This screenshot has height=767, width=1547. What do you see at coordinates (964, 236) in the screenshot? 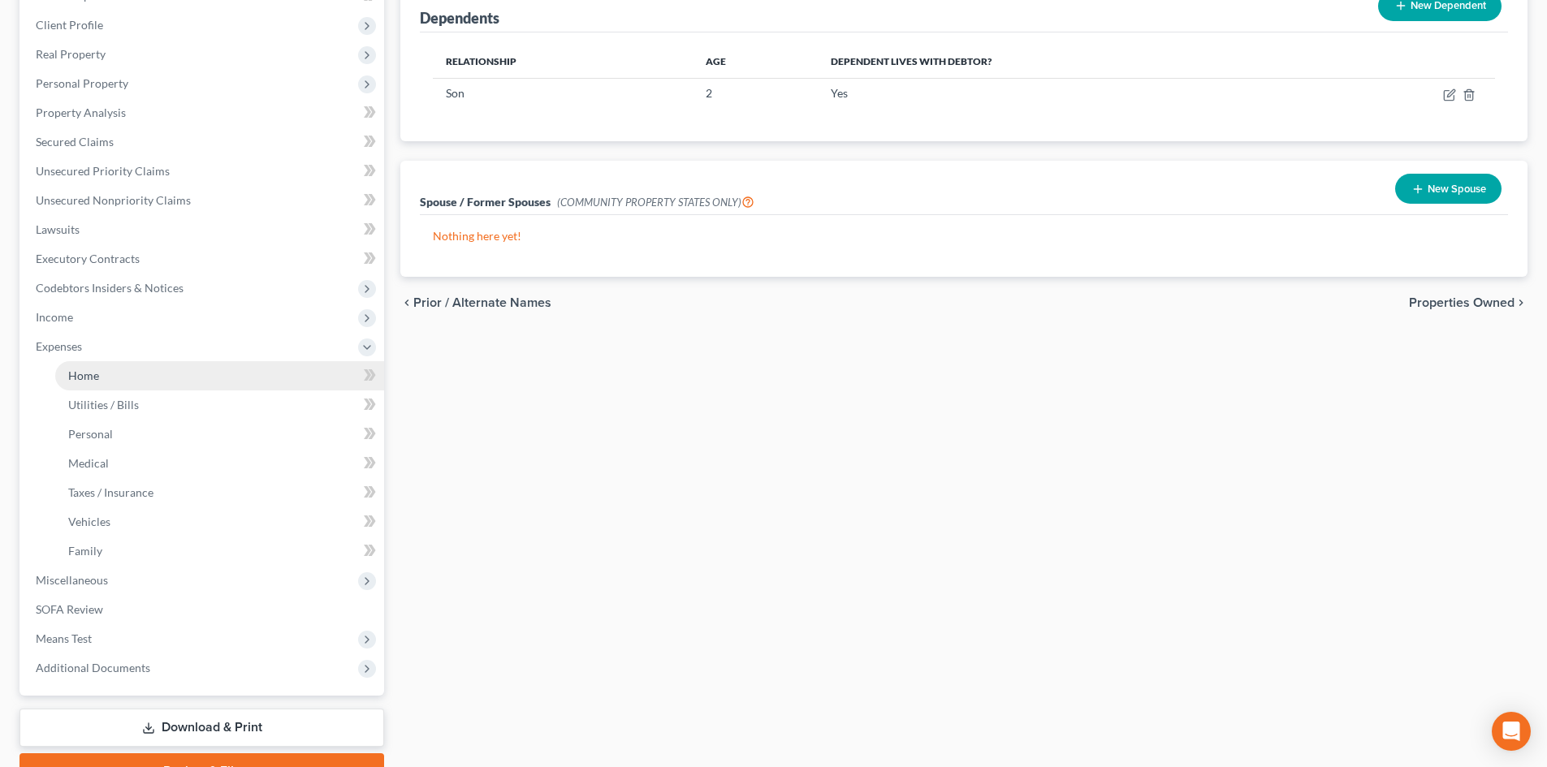
I see `p: Nothing here yet!` at bounding box center [964, 236].